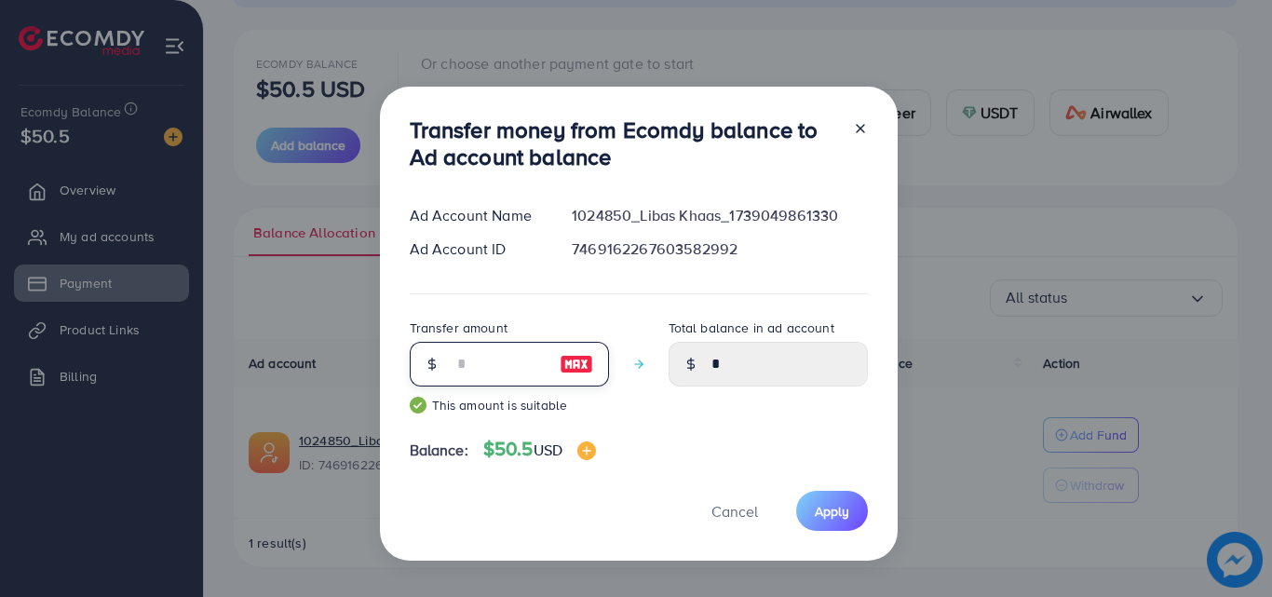 The height and width of the screenshot is (597, 1272). I want to click on div: 1024850_Libas Khaas_1739049861330, so click(719, 215).